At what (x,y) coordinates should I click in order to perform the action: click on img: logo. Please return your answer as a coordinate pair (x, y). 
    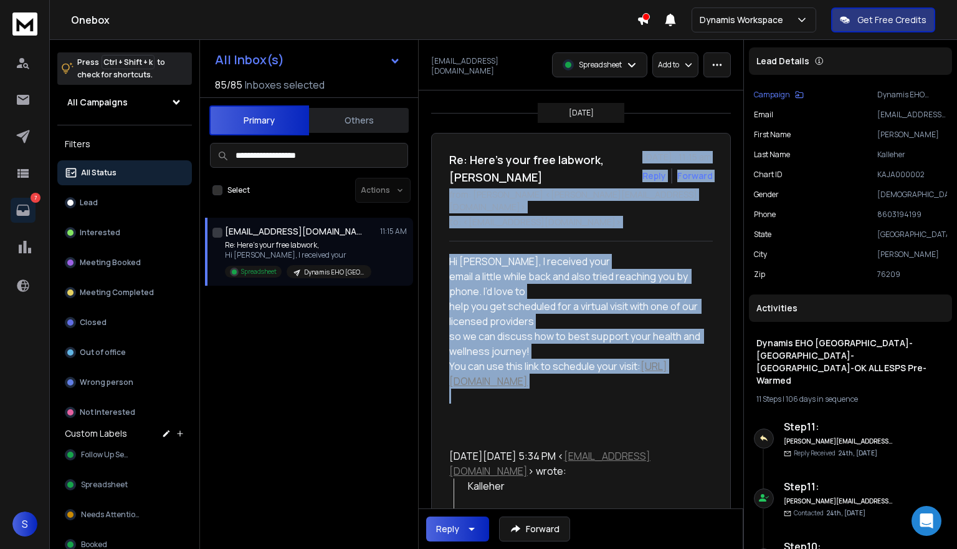
    Looking at the image, I should click on (25, 24).